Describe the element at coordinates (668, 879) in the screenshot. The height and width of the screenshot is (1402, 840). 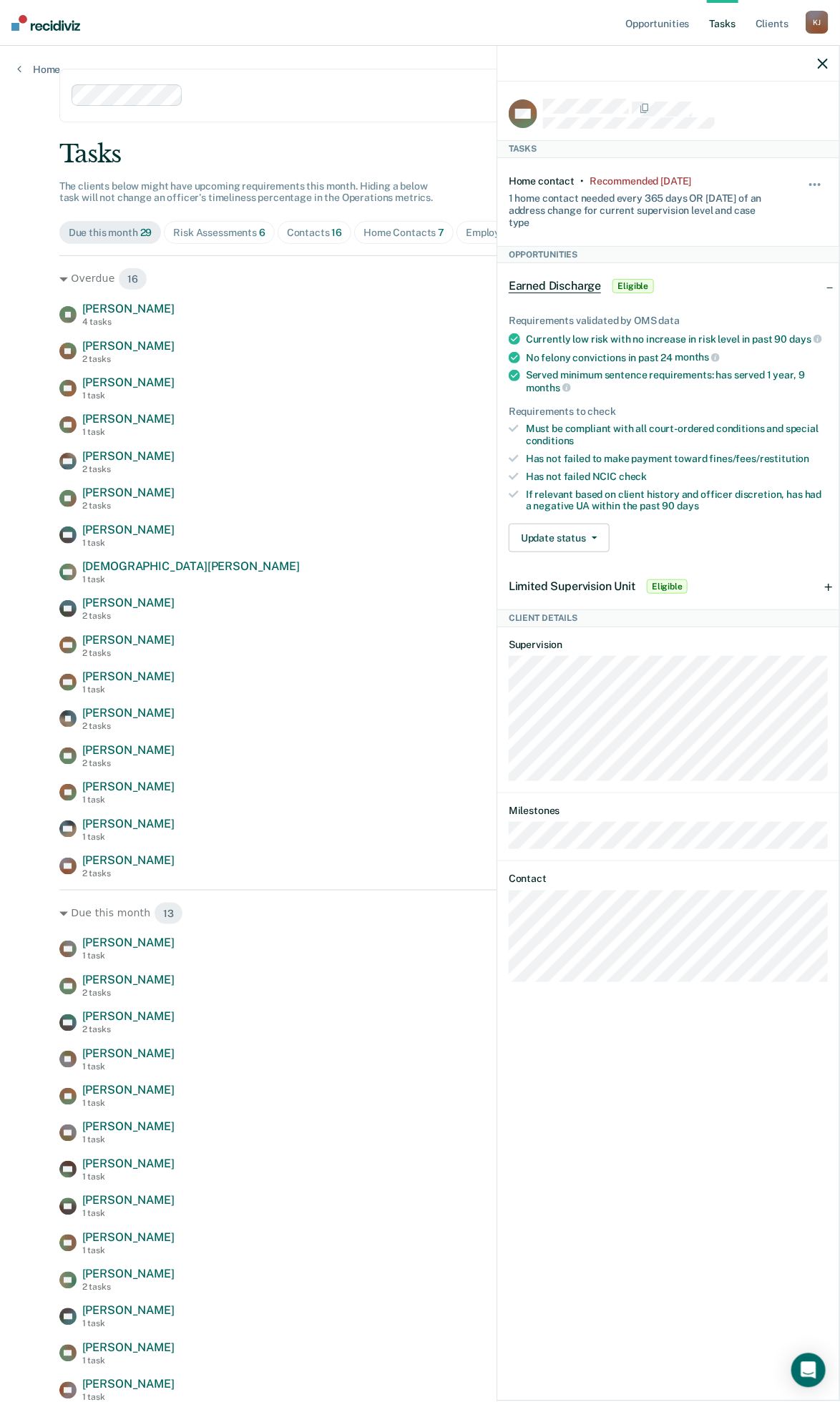
I see `dt: Contact` at that location.